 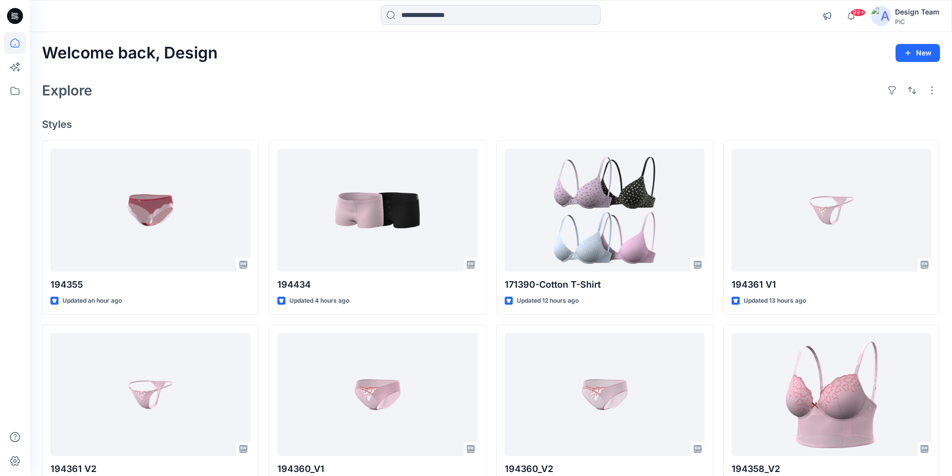 I want to click on a: 194358_V2, so click(x=831, y=395).